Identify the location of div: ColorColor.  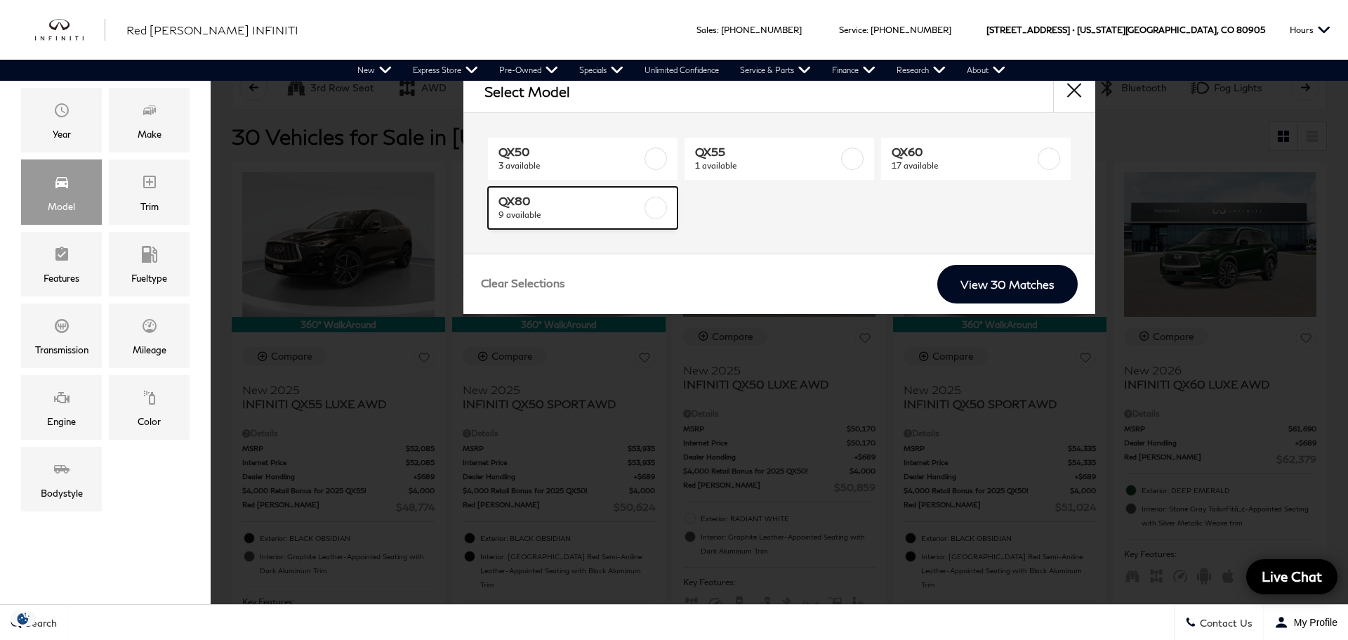
(149, 407).